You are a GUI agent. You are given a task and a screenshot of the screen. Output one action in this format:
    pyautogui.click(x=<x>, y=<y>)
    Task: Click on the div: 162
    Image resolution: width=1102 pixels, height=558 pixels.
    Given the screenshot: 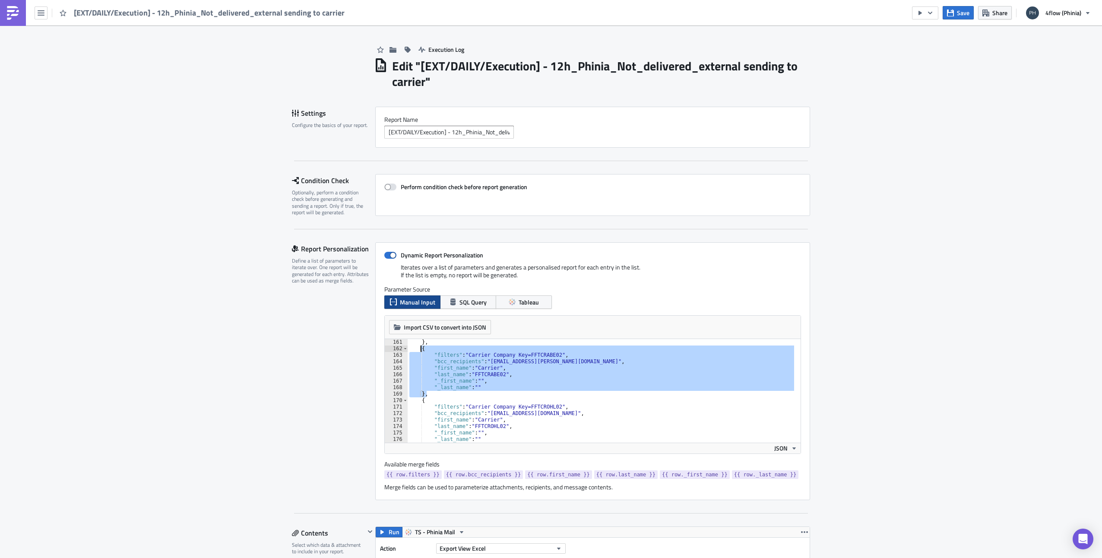 What is the action you would take?
    pyautogui.click(x=396, y=349)
    